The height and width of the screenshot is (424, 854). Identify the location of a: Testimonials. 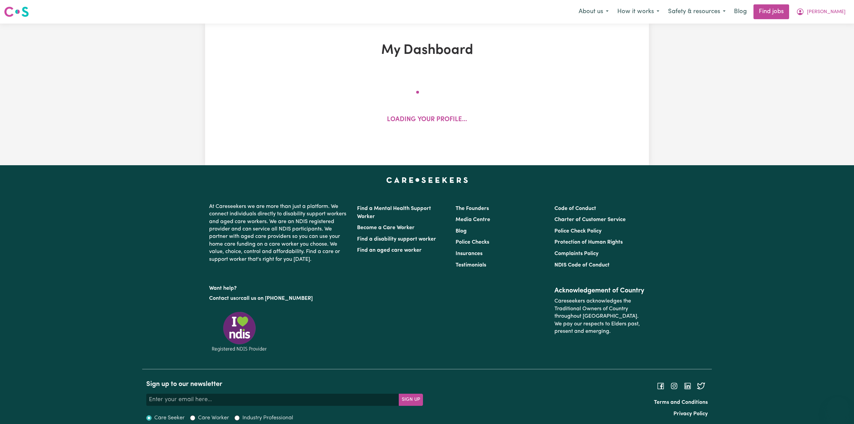
(471, 265).